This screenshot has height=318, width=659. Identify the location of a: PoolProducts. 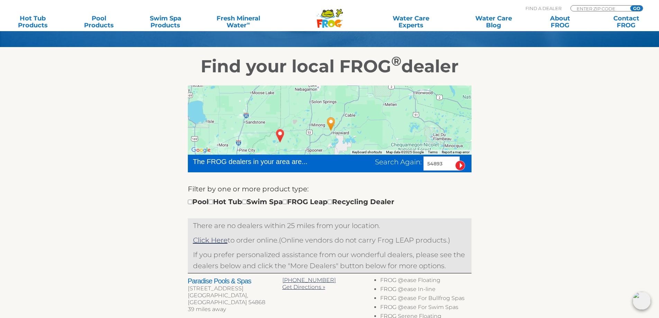
(99, 22).